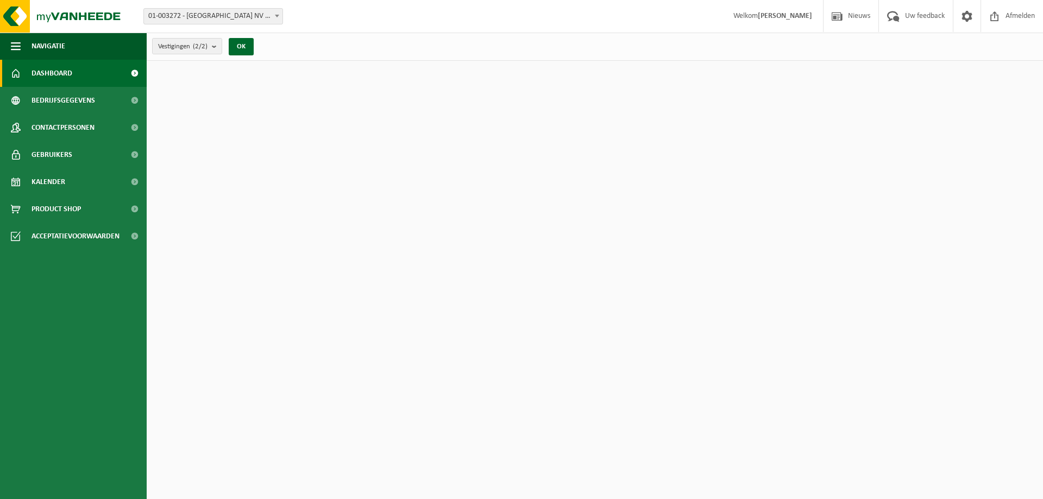 This screenshot has height=499, width=1043. I want to click on span: 01-003272 - BELGOSUC NV - BEERNEM, so click(213, 16).